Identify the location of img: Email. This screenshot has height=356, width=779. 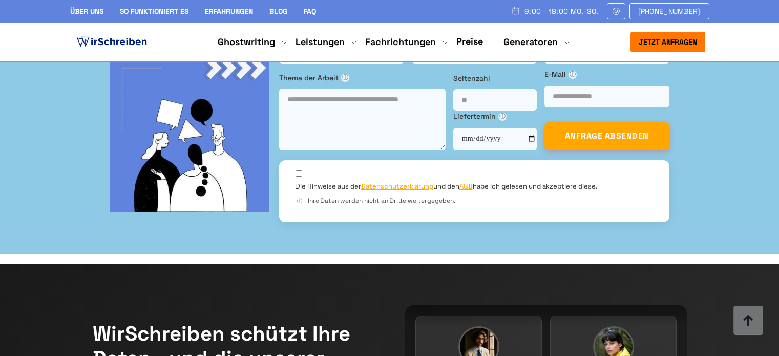
(616, 11).